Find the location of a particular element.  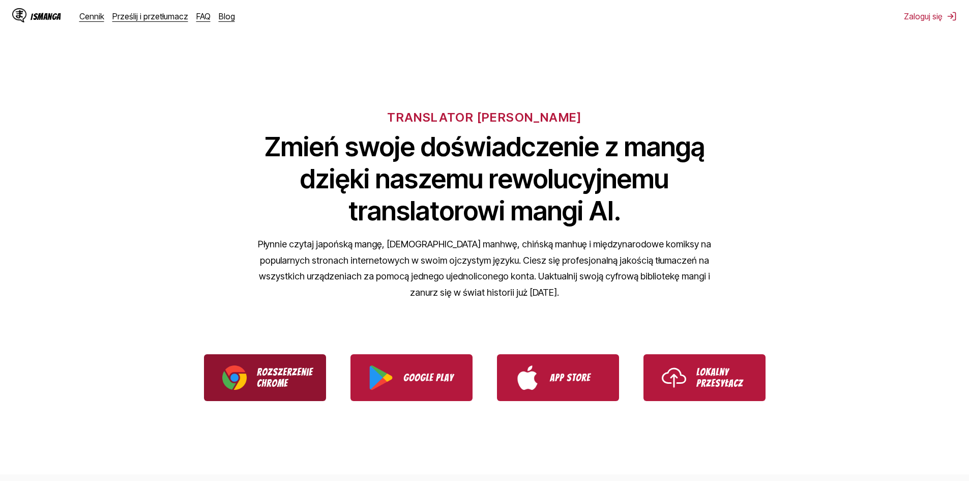

img: Upload icon is located at coordinates (674, 378).